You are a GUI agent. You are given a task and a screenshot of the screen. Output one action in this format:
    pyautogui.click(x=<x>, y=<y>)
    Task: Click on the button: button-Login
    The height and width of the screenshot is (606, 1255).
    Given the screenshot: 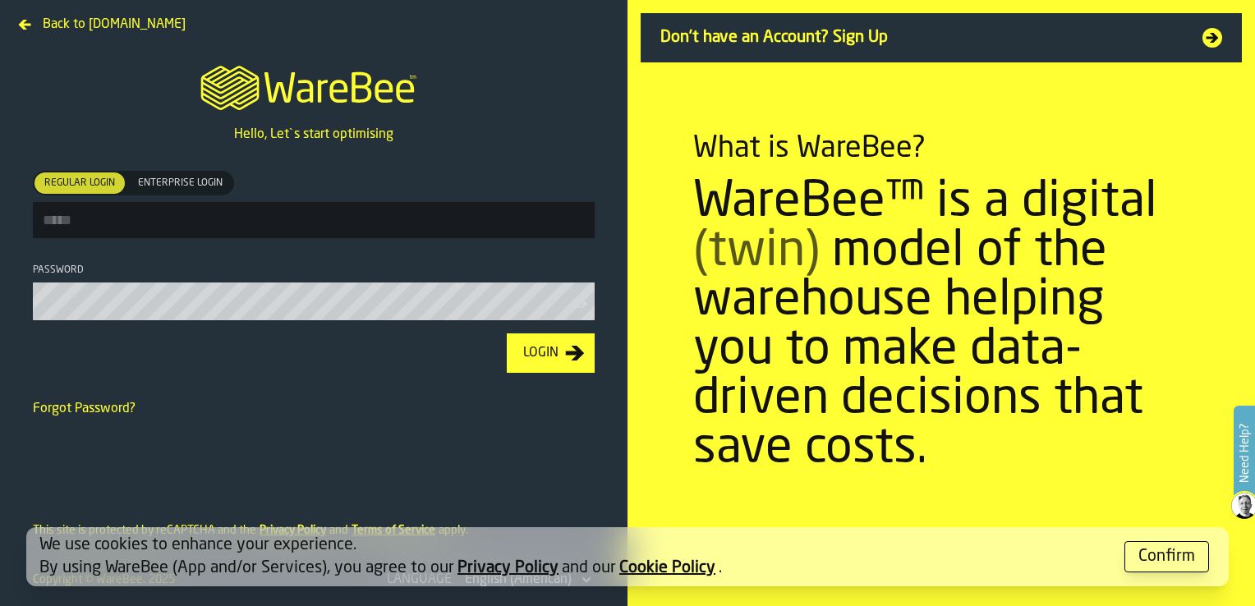 What is the action you would take?
    pyautogui.click(x=550, y=353)
    